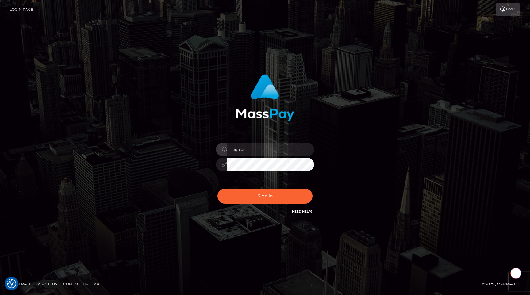 Image resolution: width=530 pixels, height=295 pixels. What do you see at coordinates (12, 284) in the screenshot?
I see `button: Consent Preferences` at bounding box center [12, 284].